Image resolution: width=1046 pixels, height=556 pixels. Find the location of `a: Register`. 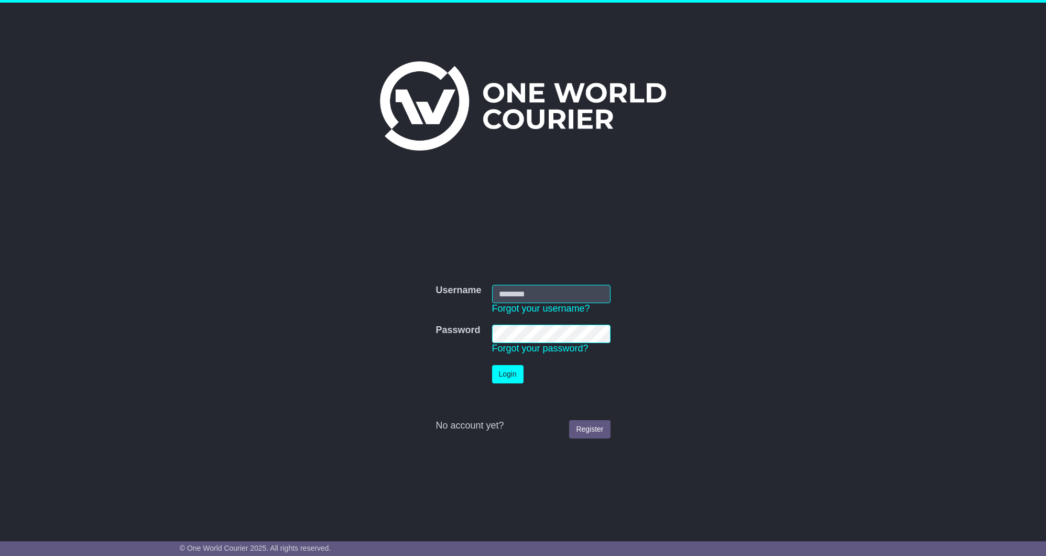

a: Register is located at coordinates (590, 429).